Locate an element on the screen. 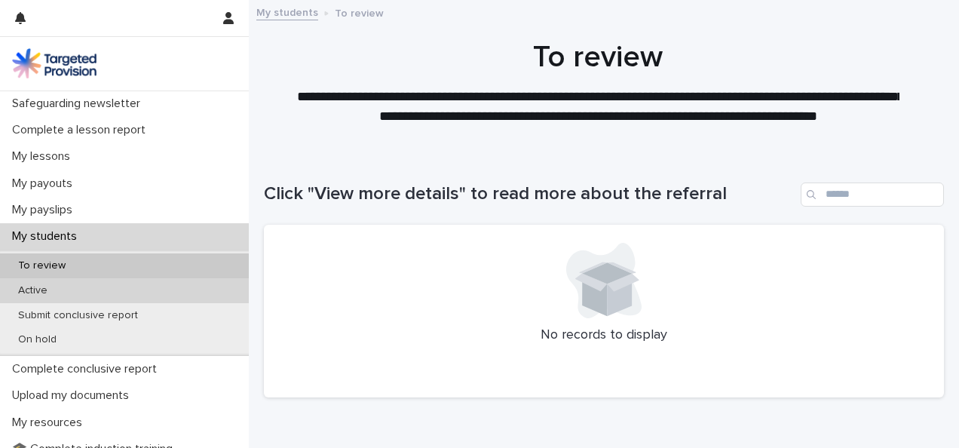 Image resolution: width=959 pixels, height=448 pixels. p: My students is located at coordinates (47, 236).